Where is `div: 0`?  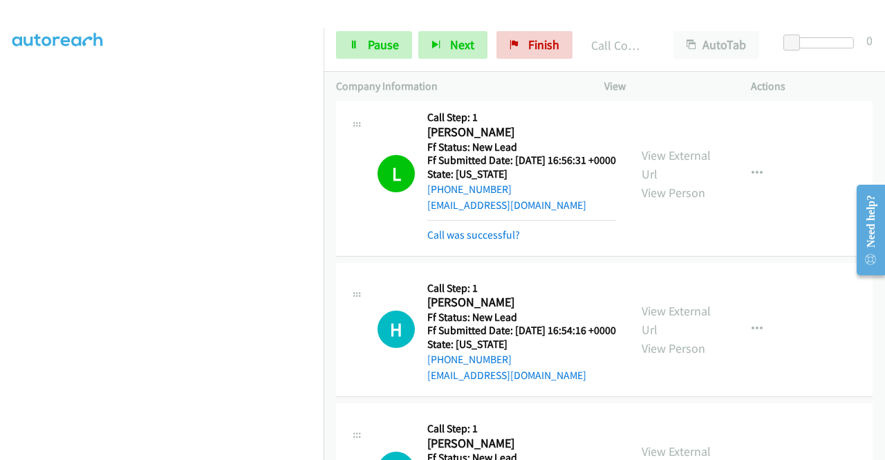
div: 0 is located at coordinates (869, 40).